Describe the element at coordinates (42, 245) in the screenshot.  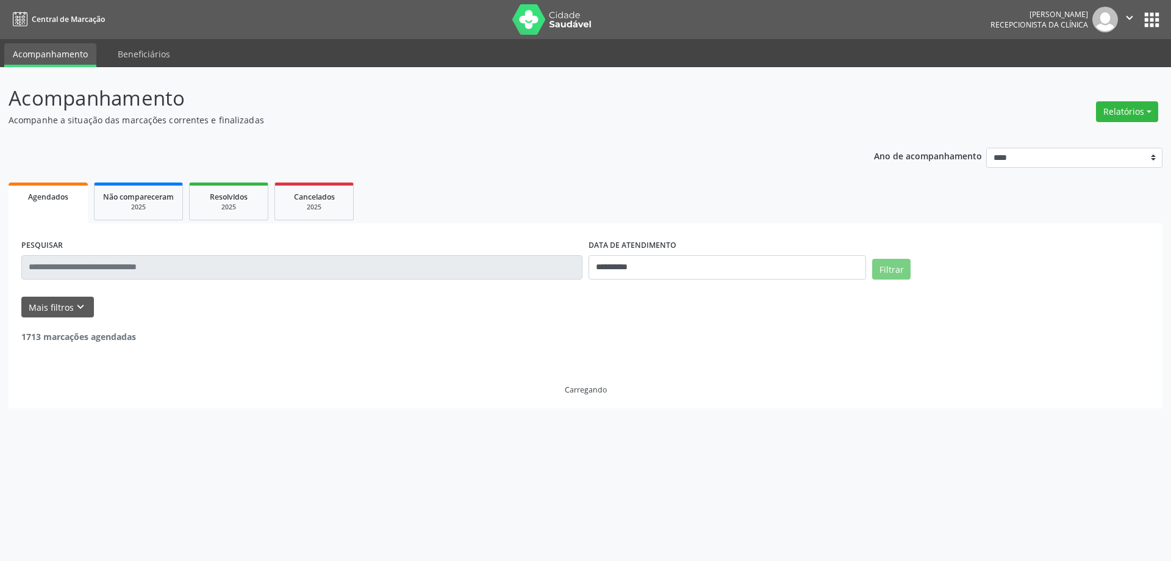
I see `label: PESQUISAR` at that location.